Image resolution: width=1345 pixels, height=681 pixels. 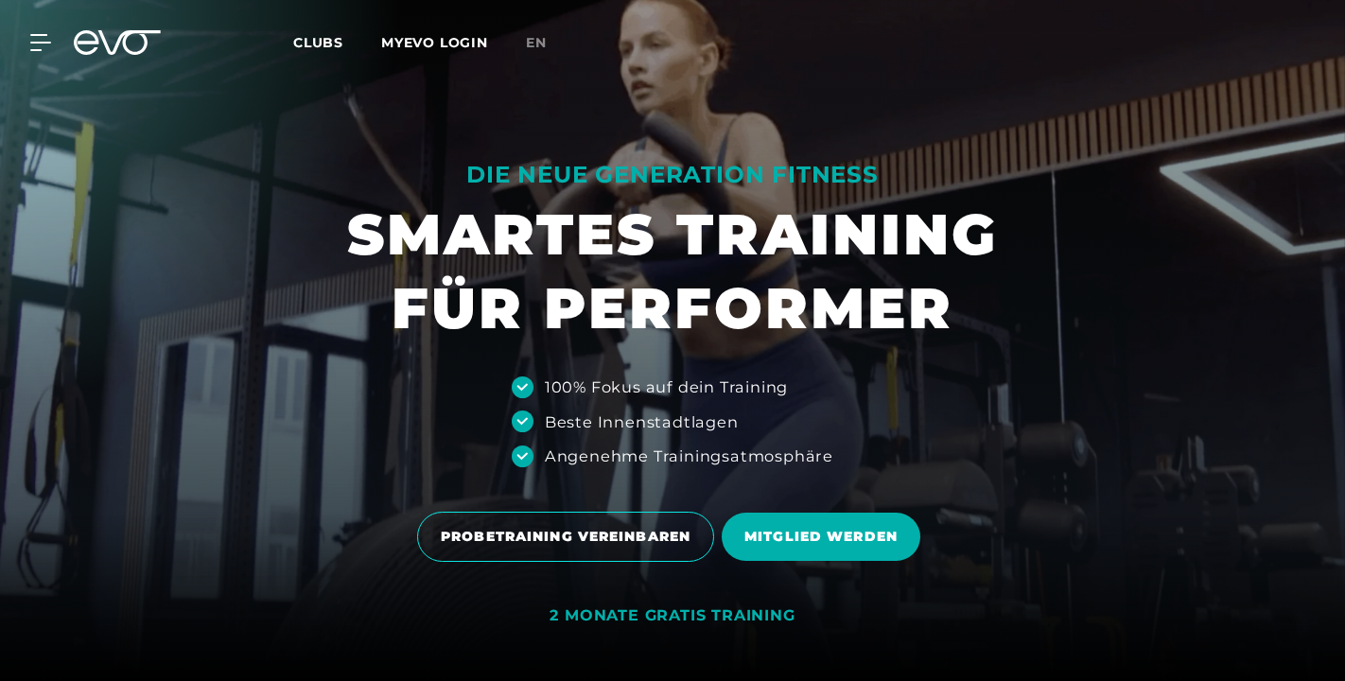 I want to click on a: PROBETRAINING VEREINBAREN, so click(x=569, y=536).